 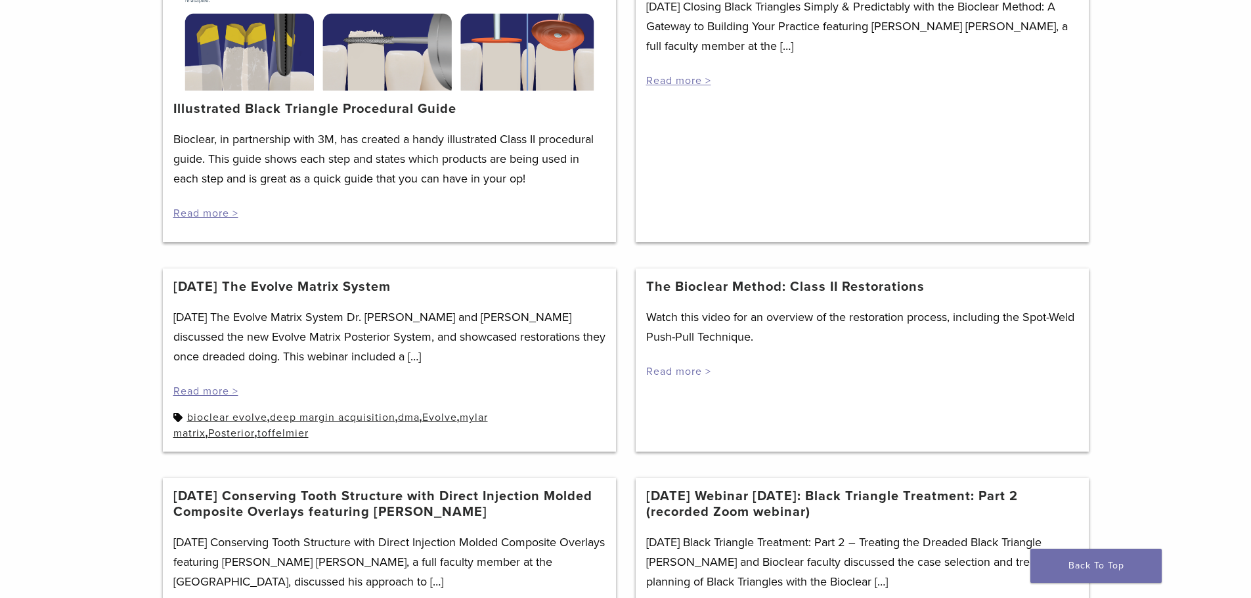 What do you see at coordinates (314, 109) in the screenshot?
I see `a: Illustrated Black Triangle Procedural Guide` at bounding box center [314, 109].